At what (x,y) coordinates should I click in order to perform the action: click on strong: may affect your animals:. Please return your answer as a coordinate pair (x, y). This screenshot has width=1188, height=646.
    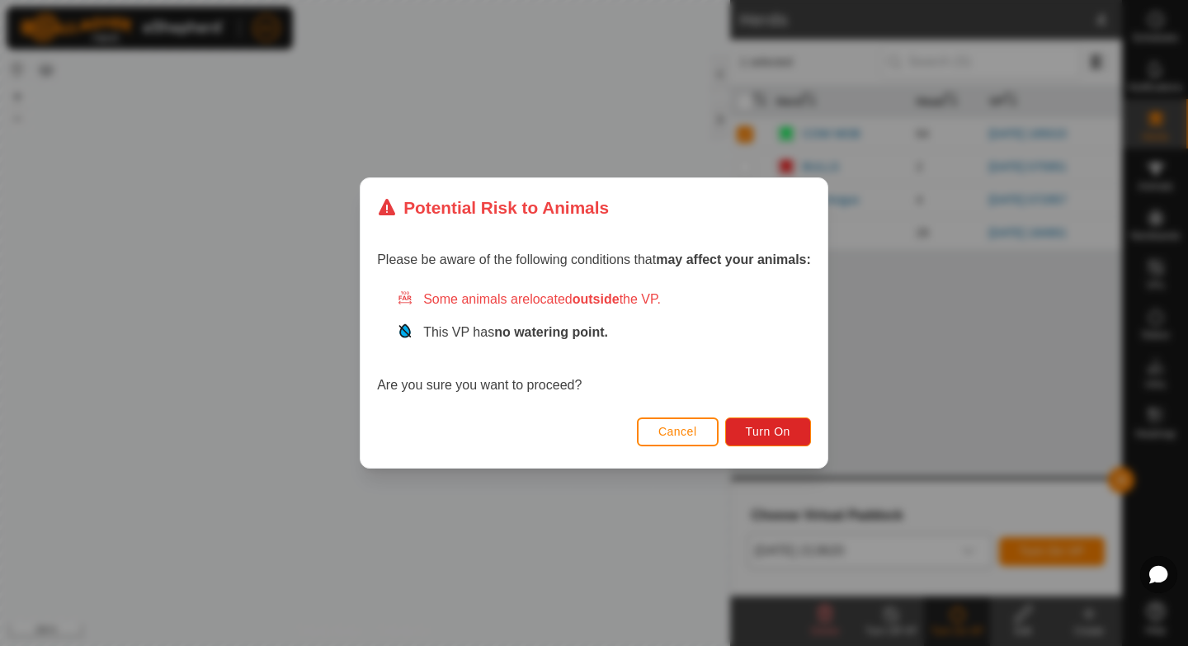
    Looking at the image, I should click on (733, 259).